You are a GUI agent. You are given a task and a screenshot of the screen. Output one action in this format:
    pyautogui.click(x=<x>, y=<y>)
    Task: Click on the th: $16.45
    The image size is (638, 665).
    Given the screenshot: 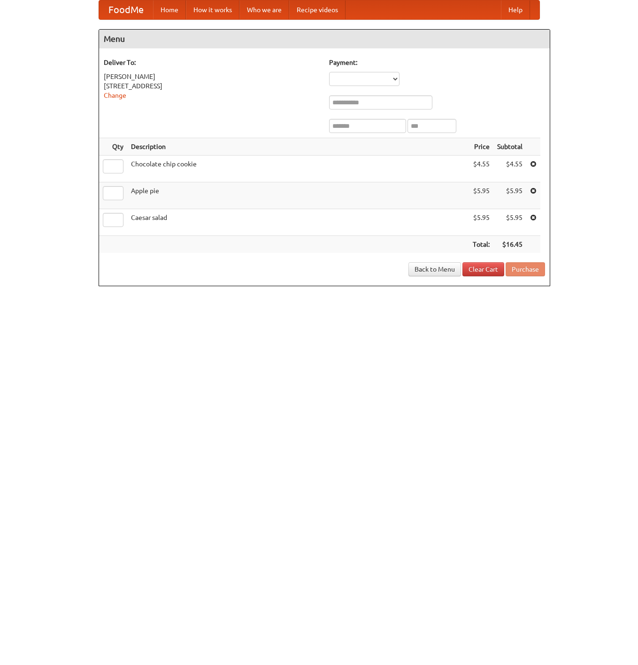 What is the action you would take?
    pyautogui.click(x=510, y=244)
    